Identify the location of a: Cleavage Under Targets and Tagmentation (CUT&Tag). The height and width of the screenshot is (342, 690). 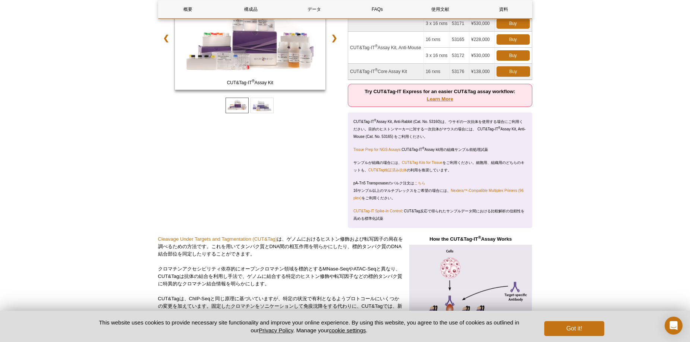
(218, 239).